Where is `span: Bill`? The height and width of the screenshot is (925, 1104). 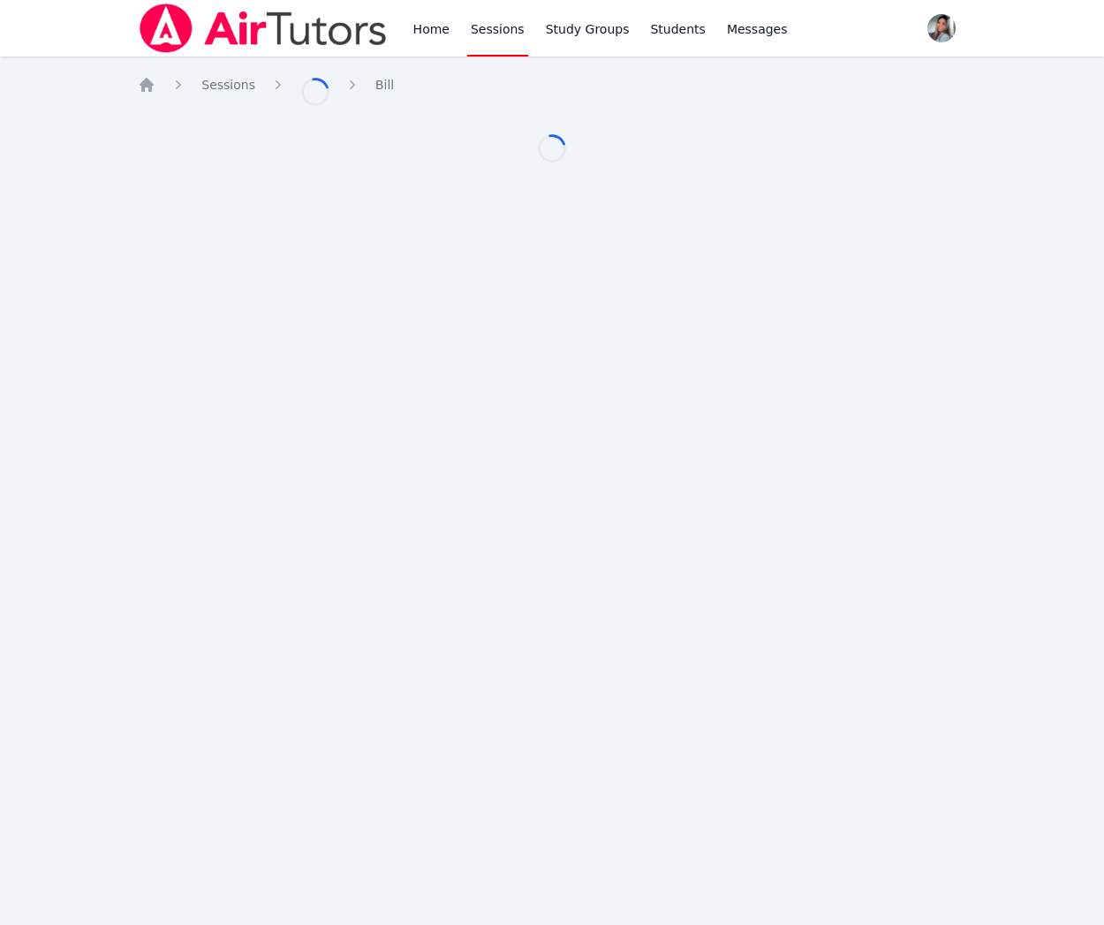 span: Bill is located at coordinates (384, 85).